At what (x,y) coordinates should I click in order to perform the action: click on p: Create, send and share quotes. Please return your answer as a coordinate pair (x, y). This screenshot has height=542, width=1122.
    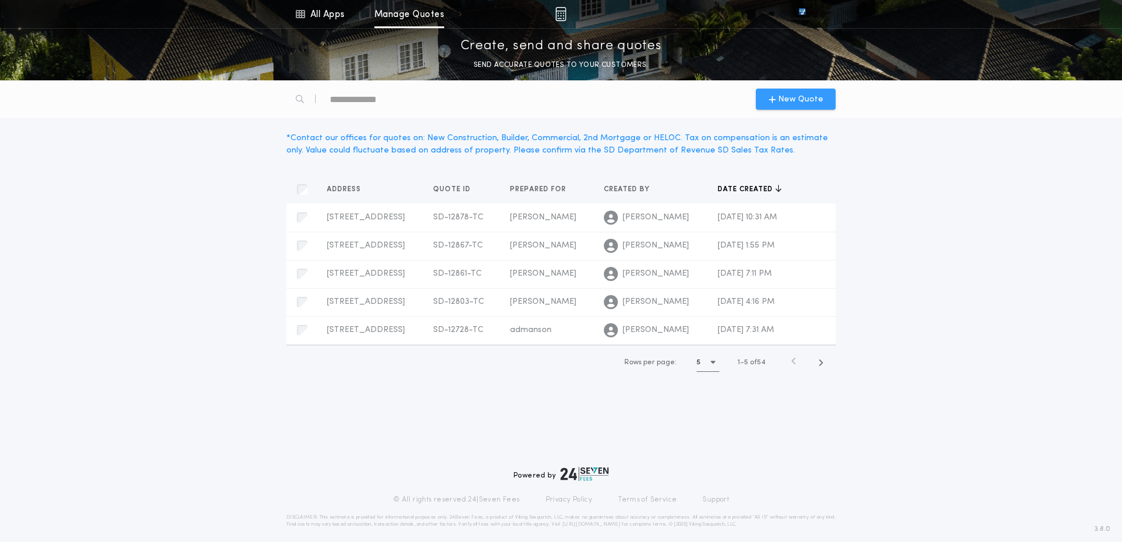
    Looking at the image, I should click on (561, 46).